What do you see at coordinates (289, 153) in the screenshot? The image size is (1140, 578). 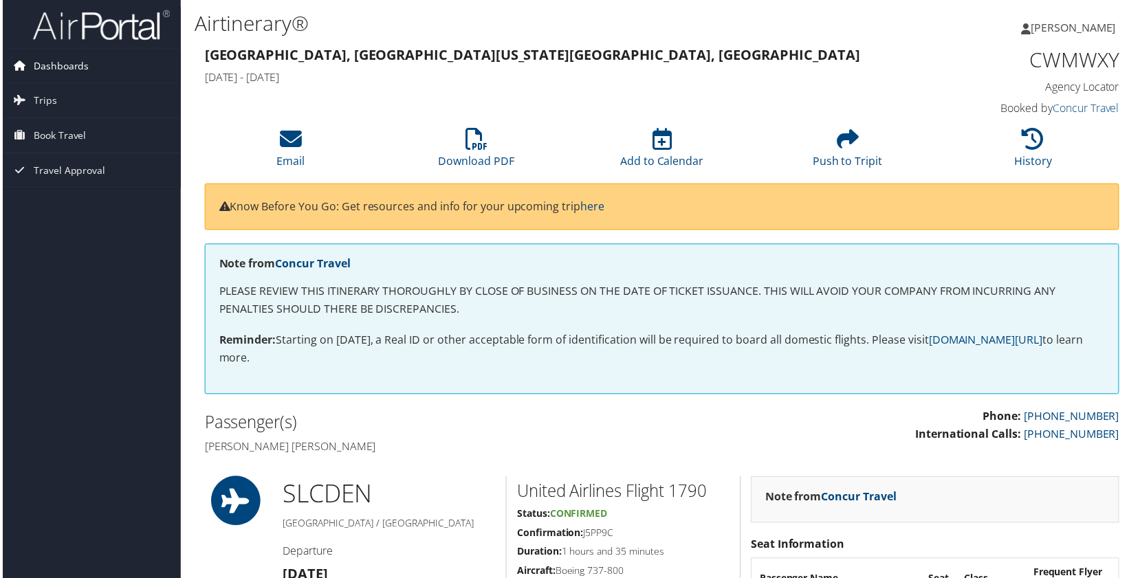 I see `a: Email` at bounding box center [289, 153].